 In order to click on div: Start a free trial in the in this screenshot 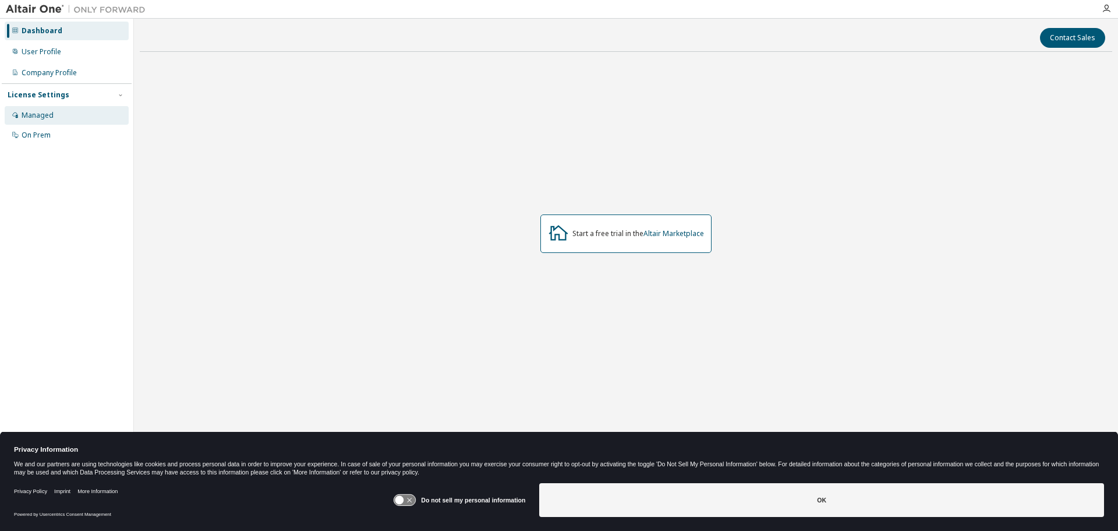, I will do `click(638, 234)`.